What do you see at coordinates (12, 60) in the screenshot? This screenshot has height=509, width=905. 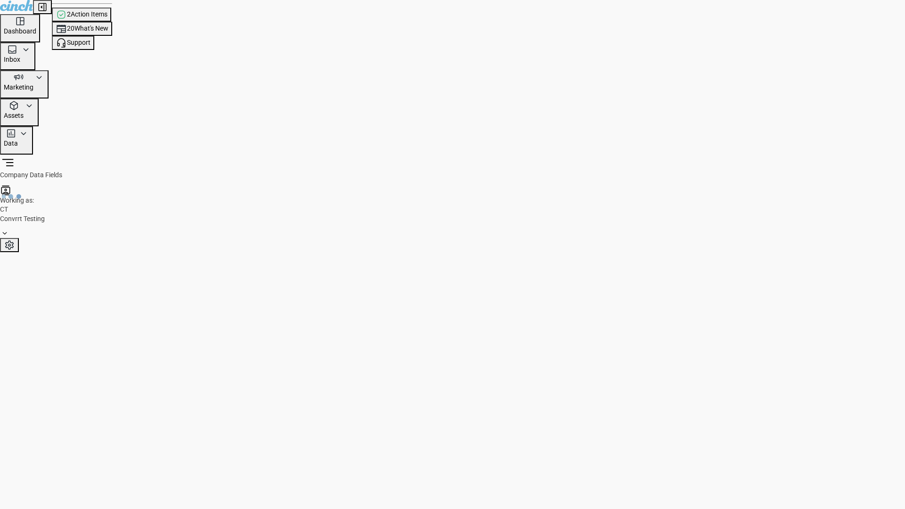 I see `p: Inbox` at bounding box center [12, 60].